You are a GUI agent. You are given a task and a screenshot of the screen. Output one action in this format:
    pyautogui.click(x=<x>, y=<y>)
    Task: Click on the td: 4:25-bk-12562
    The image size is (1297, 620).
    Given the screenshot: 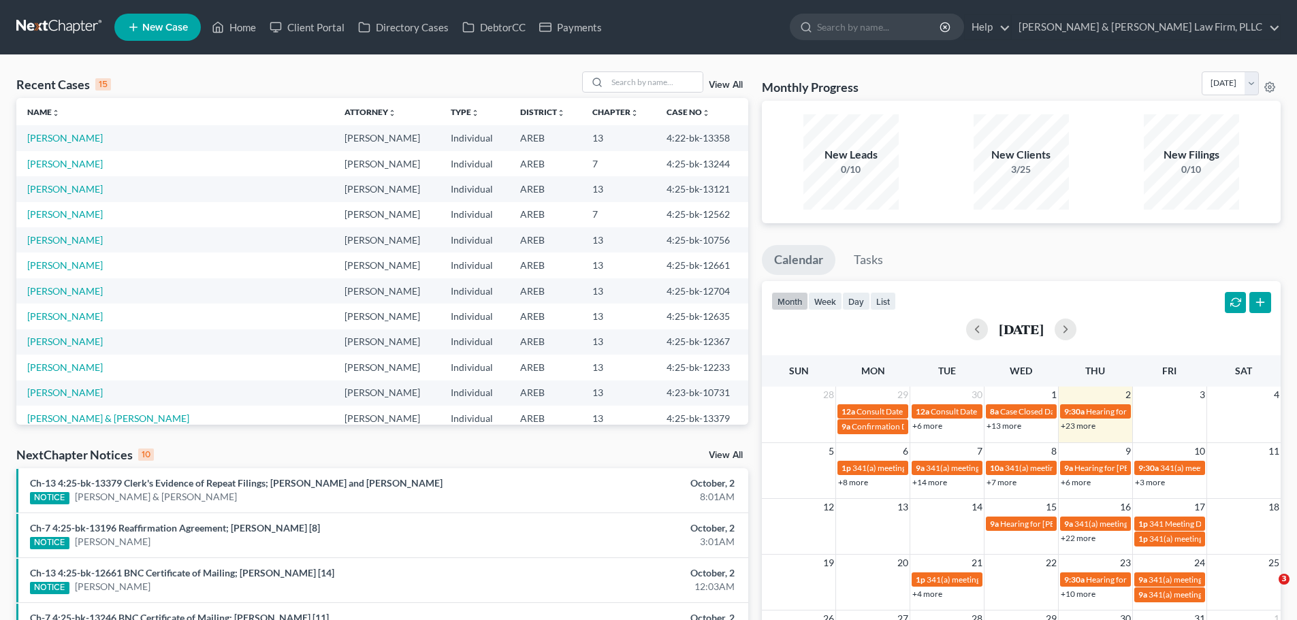 What is the action you would take?
    pyautogui.click(x=702, y=214)
    